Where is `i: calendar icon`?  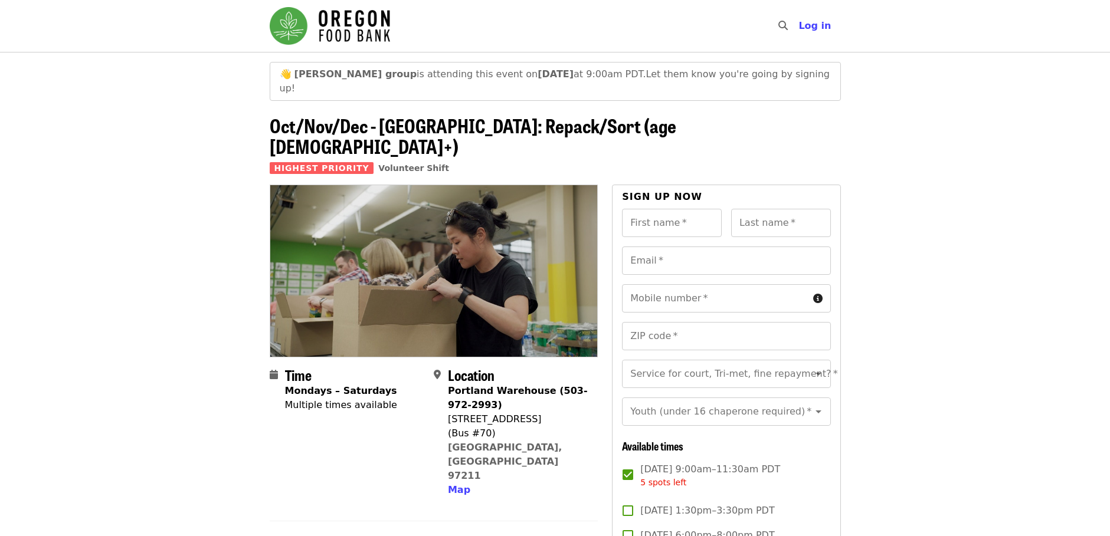
i: calendar icon is located at coordinates (274, 375).